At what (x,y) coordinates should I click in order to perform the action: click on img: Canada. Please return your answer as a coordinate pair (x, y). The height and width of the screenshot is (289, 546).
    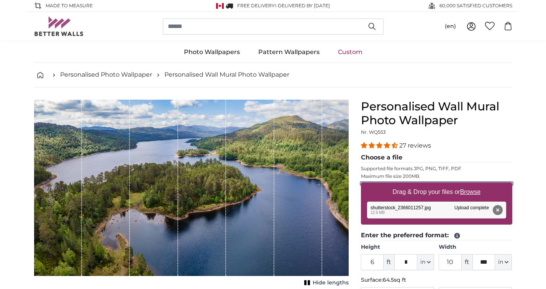
    Looking at the image, I should click on (220, 6).